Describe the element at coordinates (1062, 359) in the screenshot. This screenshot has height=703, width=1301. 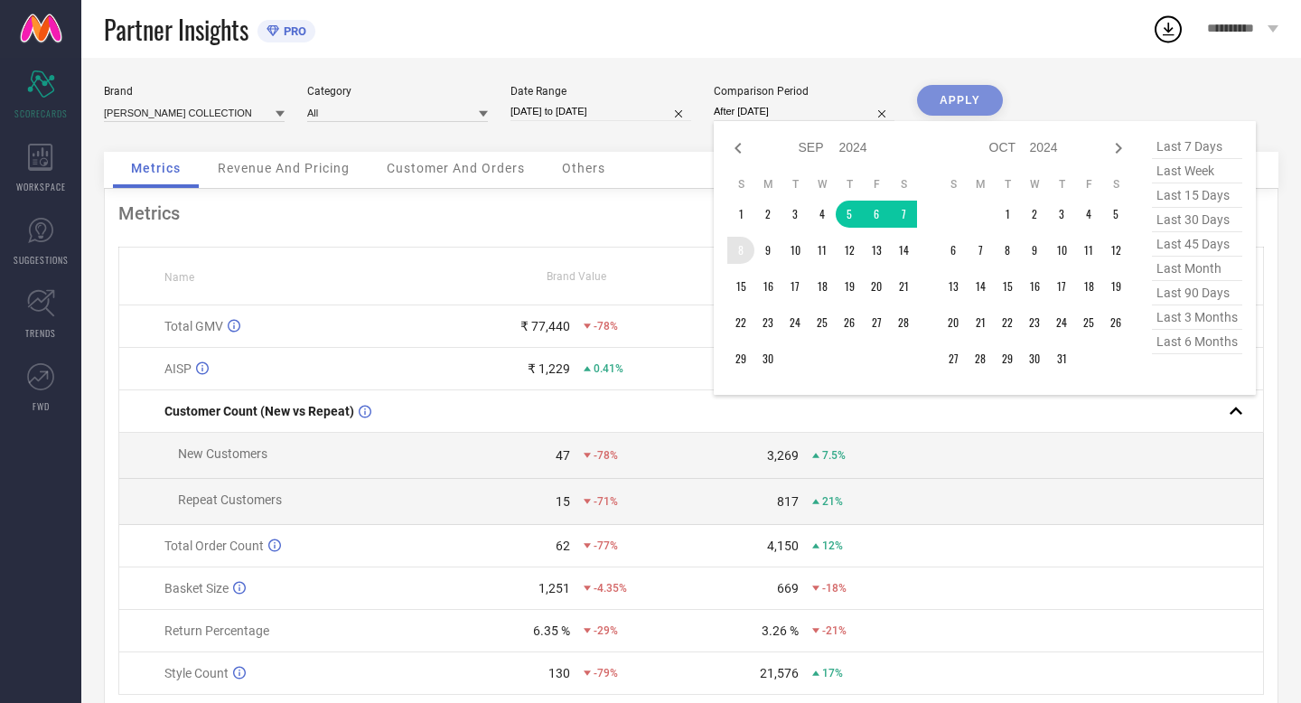
I see `td: Thu Oct 31 2024` at that location.